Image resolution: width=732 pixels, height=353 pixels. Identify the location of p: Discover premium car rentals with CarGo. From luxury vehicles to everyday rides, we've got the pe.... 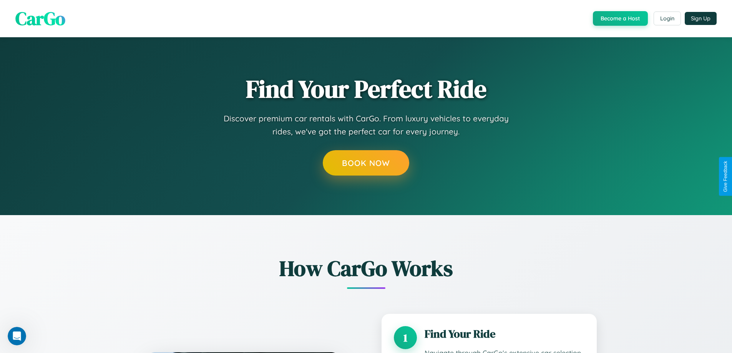
(366, 125).